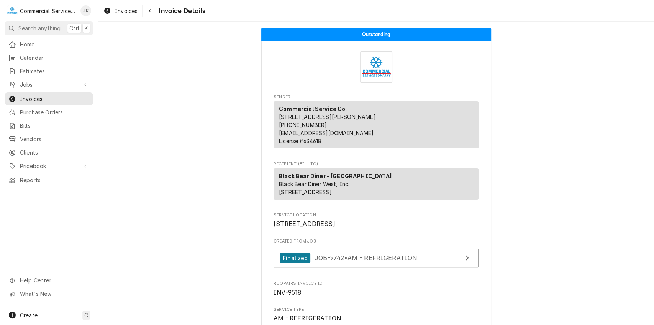 Image resolution: width=654 pixels, height=325 pixels. Describe the element at coordinates (366, 258) in the screenshot. I see `span: JOB-9742 • AM - REFRIGERATION` at that location.